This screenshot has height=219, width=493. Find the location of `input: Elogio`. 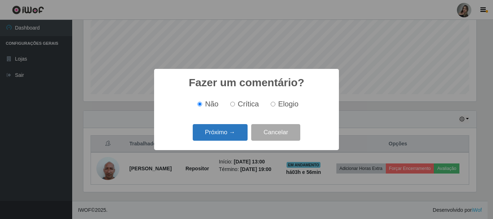

input: Elogio is located at coordinates (273, 104).